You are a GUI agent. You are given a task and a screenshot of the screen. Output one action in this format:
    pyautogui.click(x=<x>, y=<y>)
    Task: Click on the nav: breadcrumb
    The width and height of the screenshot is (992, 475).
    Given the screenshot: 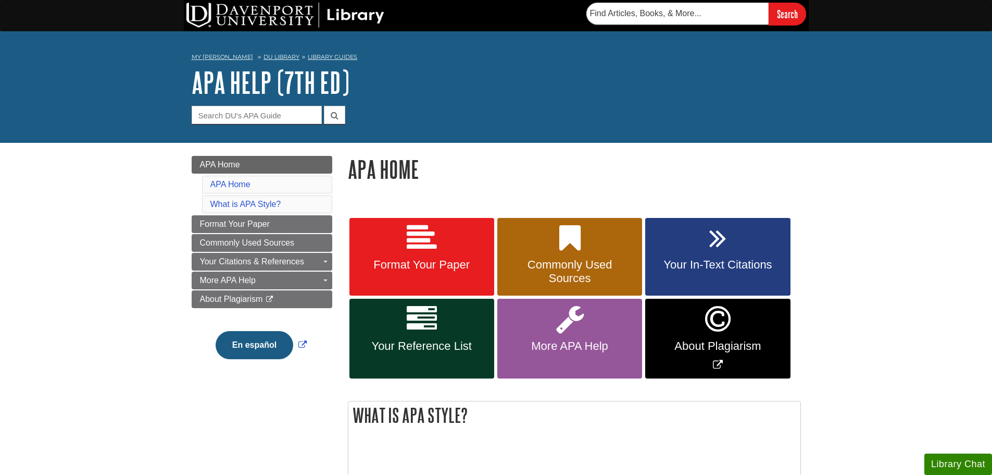 What is the action you would take?
    pyautogui.click(x=496, y=58)
    